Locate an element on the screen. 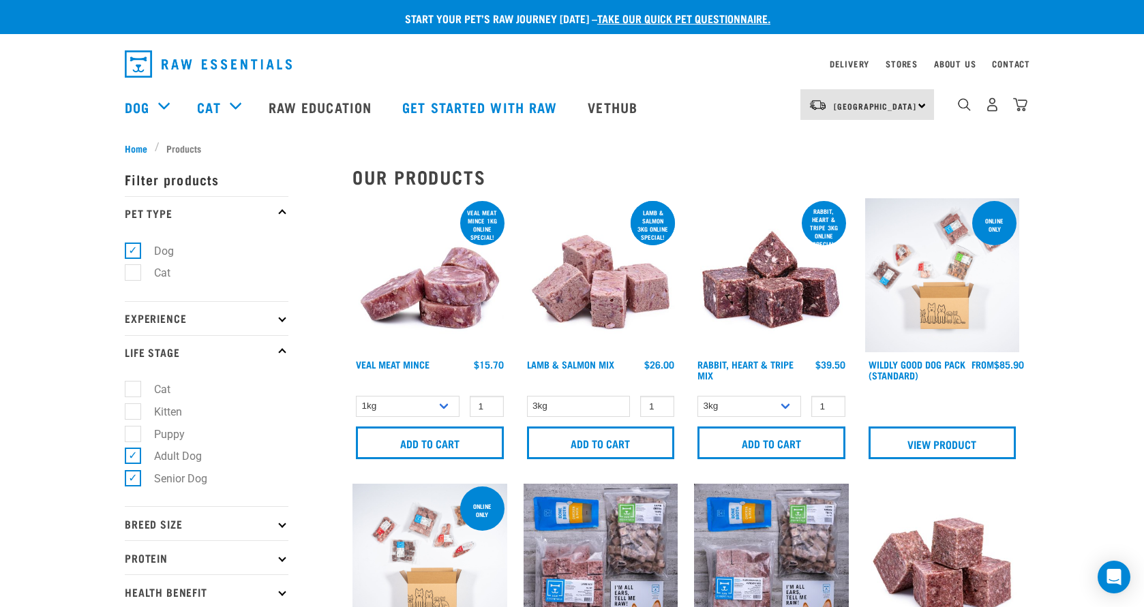 The width and height of the screenshot is (1144, 607). h2: Our Products is located at coordinates (686, 177).